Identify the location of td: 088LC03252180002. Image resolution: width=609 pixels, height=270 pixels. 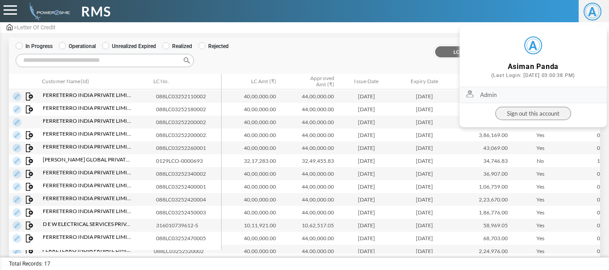
(188, 109).